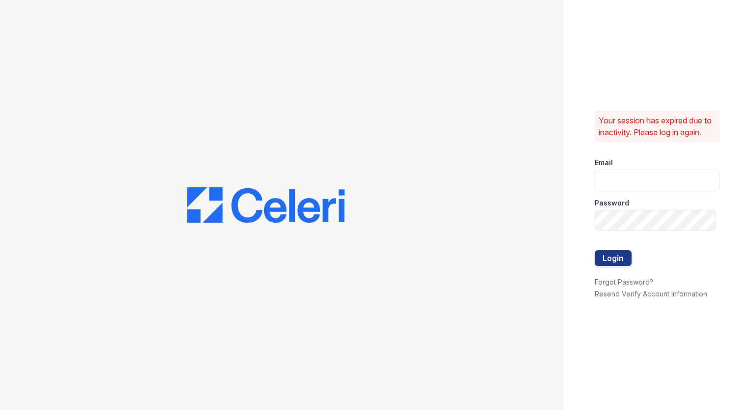  Describe the element at coordinates (624, 282) in the screenshot. I see `a: Forgot Password?` at that location.